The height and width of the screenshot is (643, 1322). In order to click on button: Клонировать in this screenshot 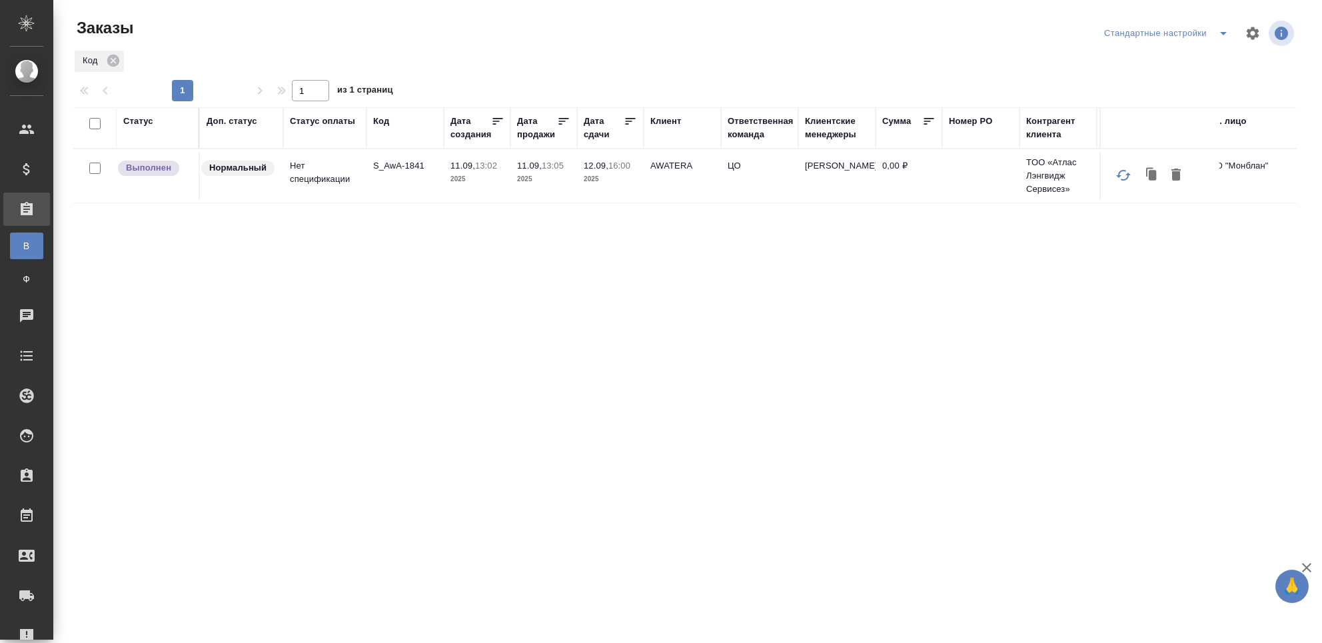, I will do `click(1152, 175)`.